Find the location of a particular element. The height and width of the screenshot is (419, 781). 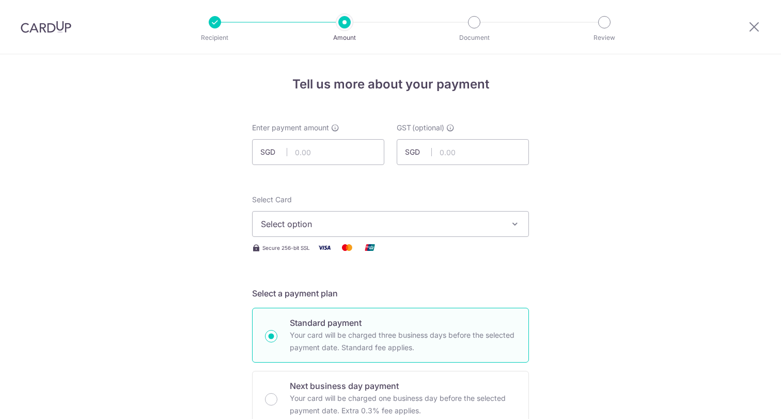

img: Mastercard is located at coordinates (347, 247).